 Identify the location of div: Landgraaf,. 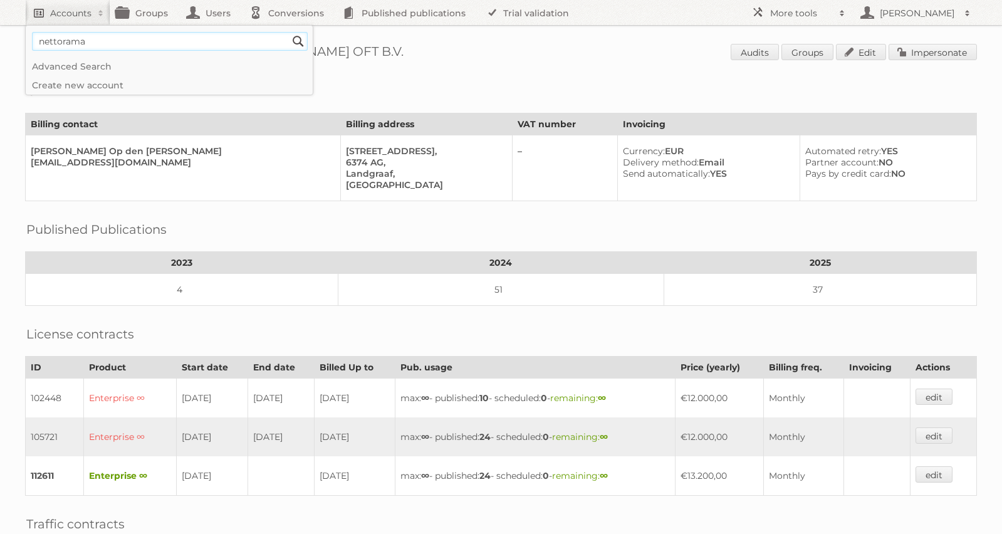
(424, 174).